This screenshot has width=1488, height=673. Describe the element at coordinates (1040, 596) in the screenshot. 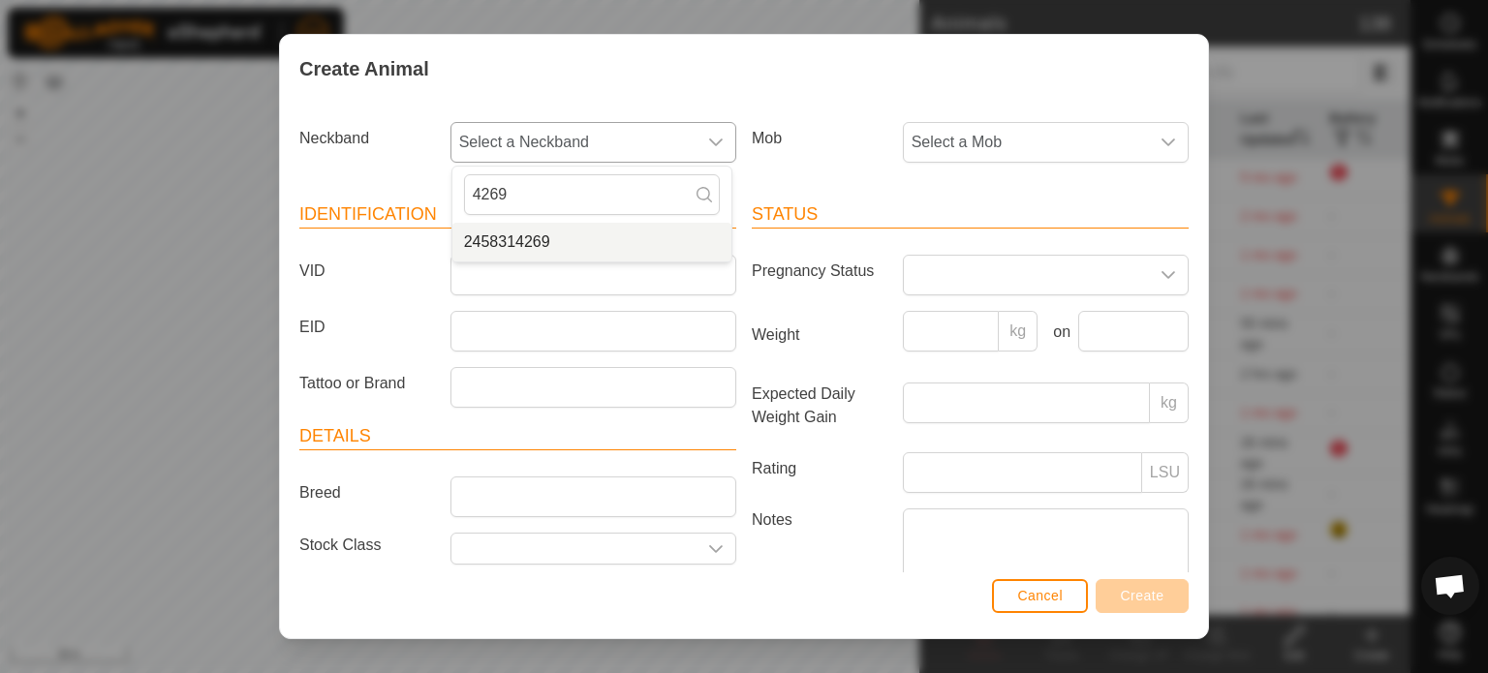

I see `button: Cancel` at that location.